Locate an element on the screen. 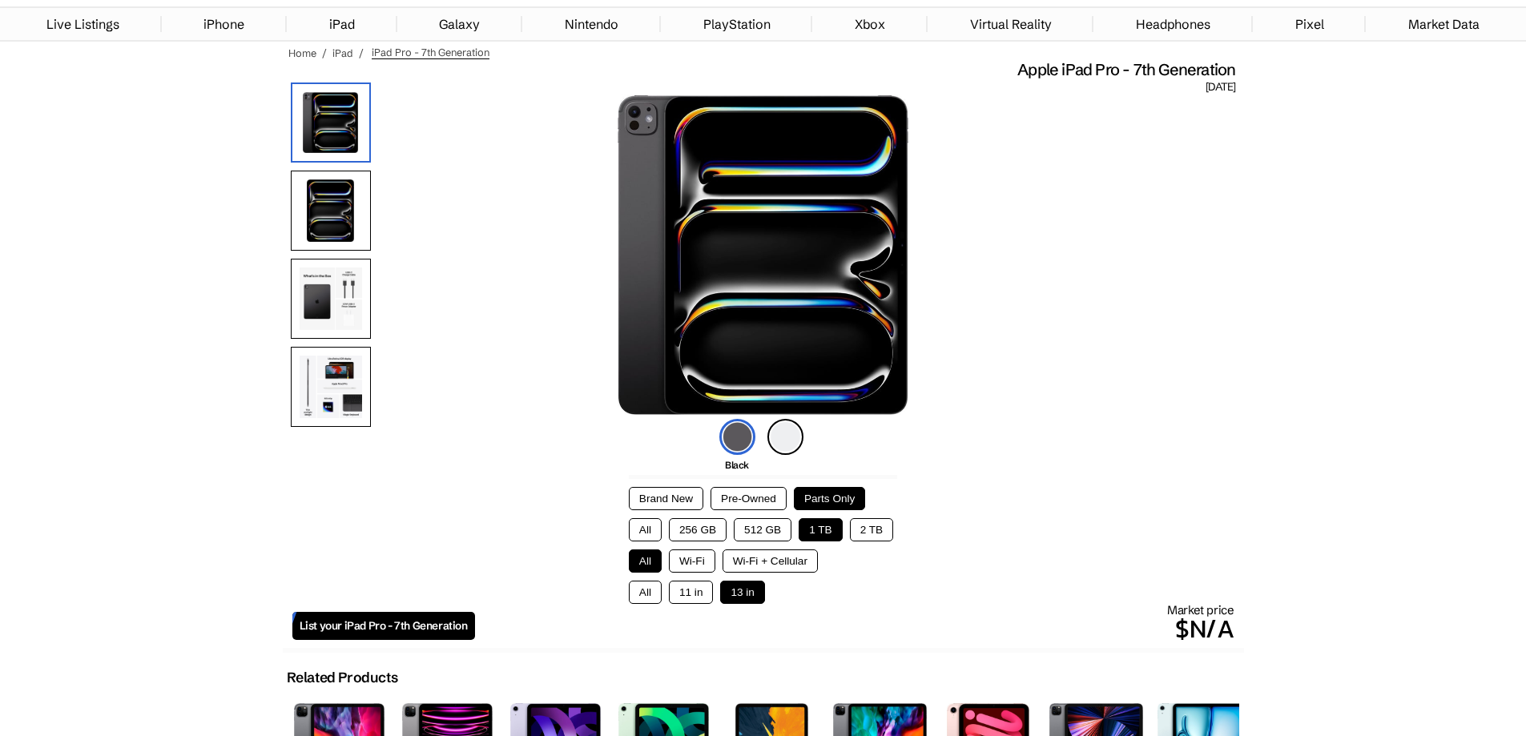 This screenshot has width=1526, height=736. span: Black is located at coordinates (737, 465).